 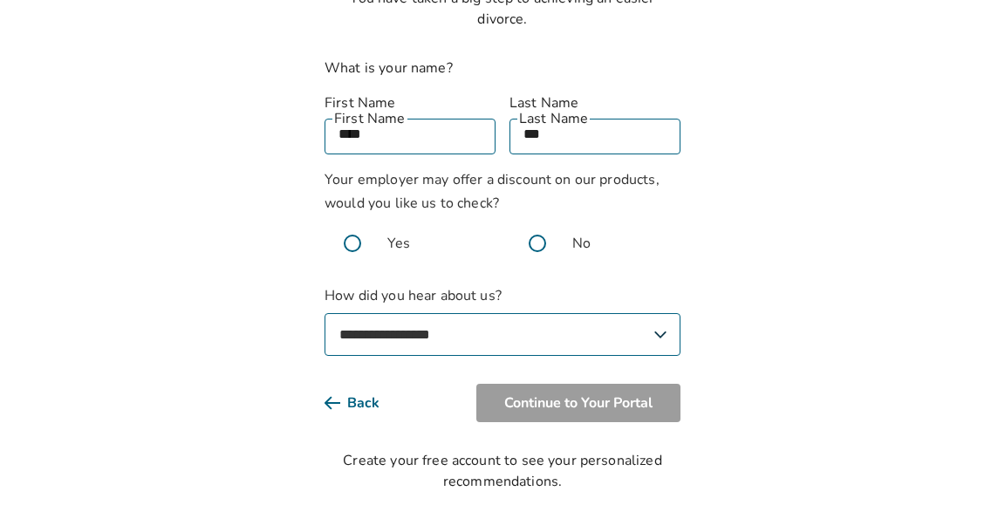 What do you see at coordinates (388, 68) in the screenshot?
I see `label: What is your name?` at bounding box center [388, 68].